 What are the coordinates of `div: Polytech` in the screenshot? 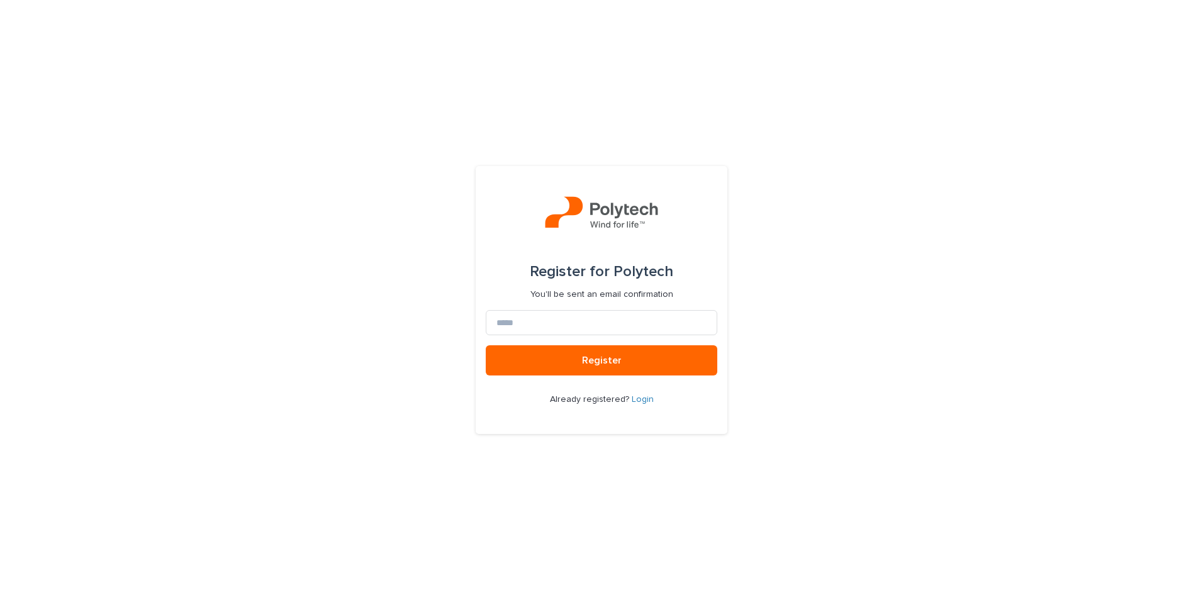 It's located at (602, 272).